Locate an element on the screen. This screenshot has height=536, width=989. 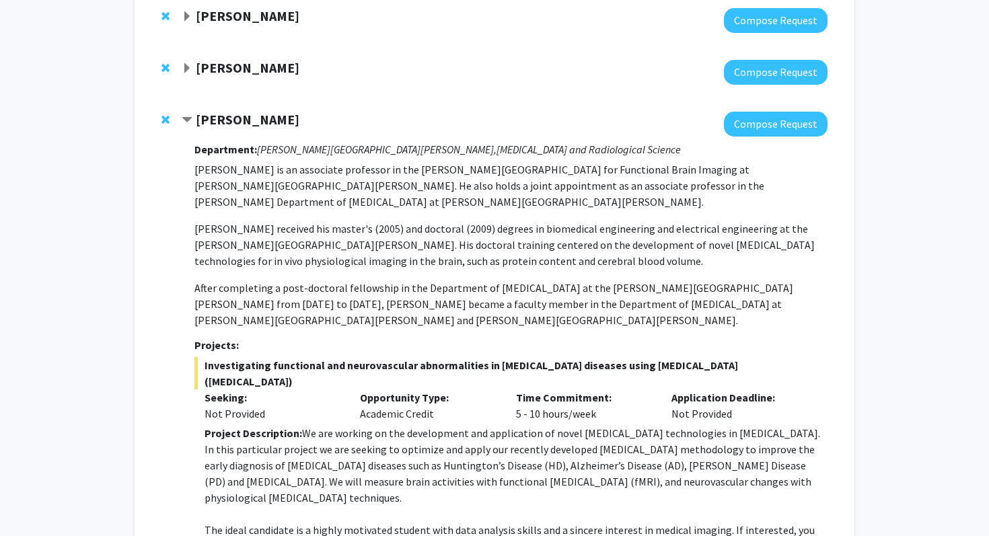
button: Compose Request to Raj Mukherjee is located at coordinates (775, 20).